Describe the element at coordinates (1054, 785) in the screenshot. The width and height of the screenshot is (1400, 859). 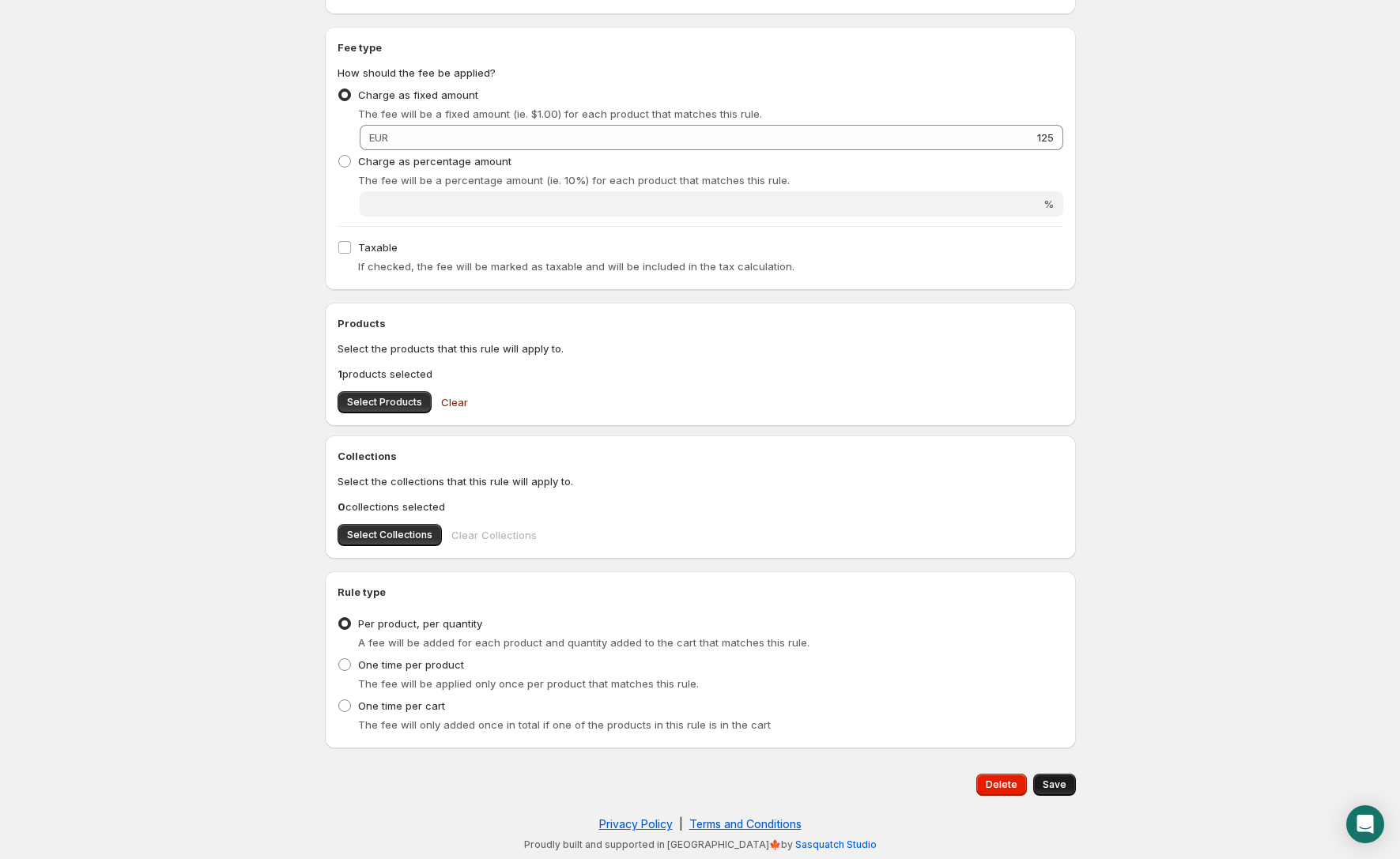
I see `span: Save` at that location.